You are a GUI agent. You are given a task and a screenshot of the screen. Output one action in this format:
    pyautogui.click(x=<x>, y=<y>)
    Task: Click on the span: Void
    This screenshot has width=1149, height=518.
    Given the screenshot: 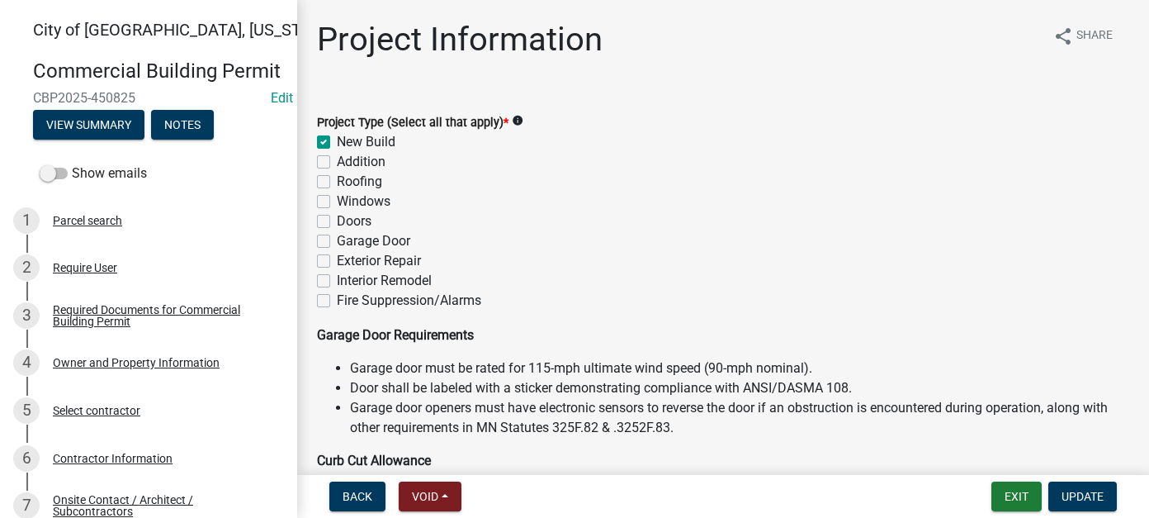 What is the action you would take?
    pyautogui.click(x=425, y=496)
    